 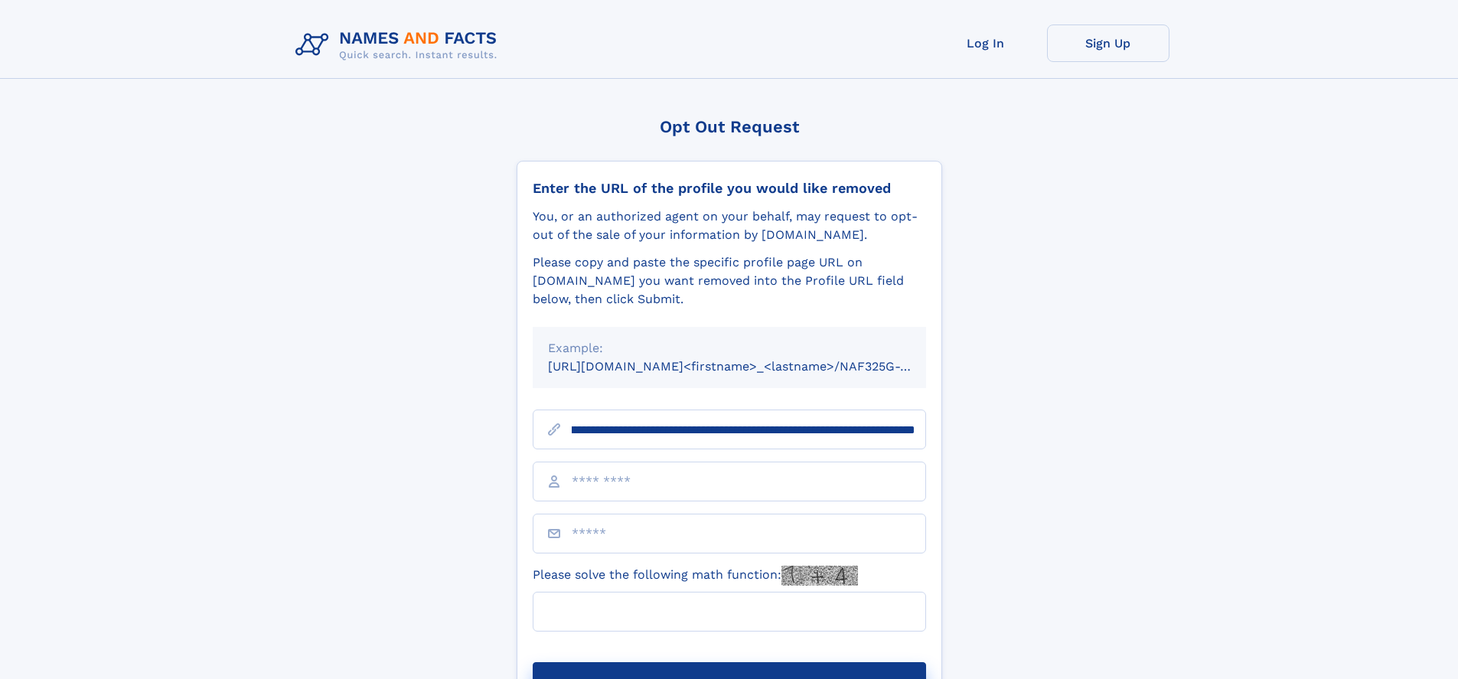 What do you see at coordinates (729, 126) in the screenshot?
I see `div: Opt Out Request` at bounding box center [729, 126].